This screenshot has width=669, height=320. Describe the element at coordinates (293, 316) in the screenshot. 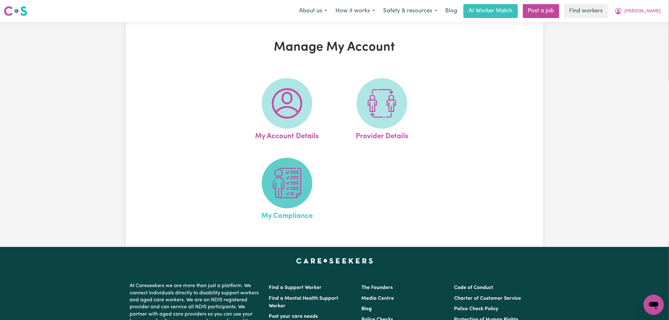

I see `a: Post your care needs` at that location.